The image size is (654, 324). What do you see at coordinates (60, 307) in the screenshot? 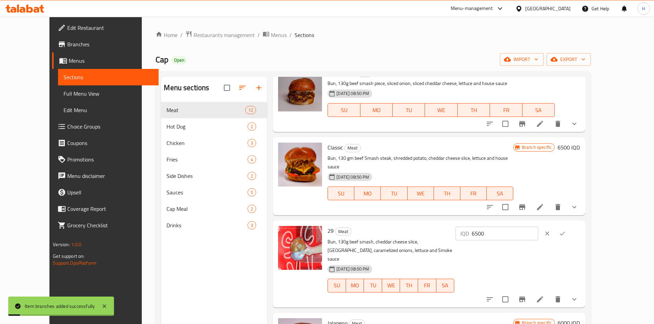
I see `div: Item branches added successfully` at bounding box center [60, 307].